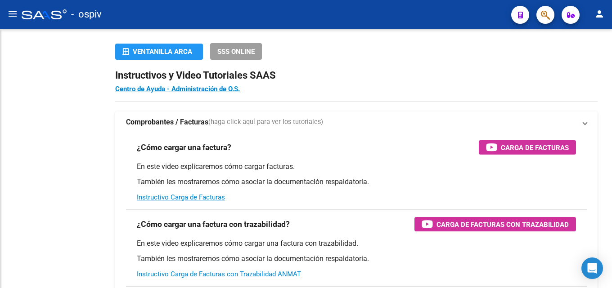  What do you see at coordinates (503, 224) in the screenshot?
I see `span: Carga de Facturas con Trazabilidad` at bounding box center [503, 224].